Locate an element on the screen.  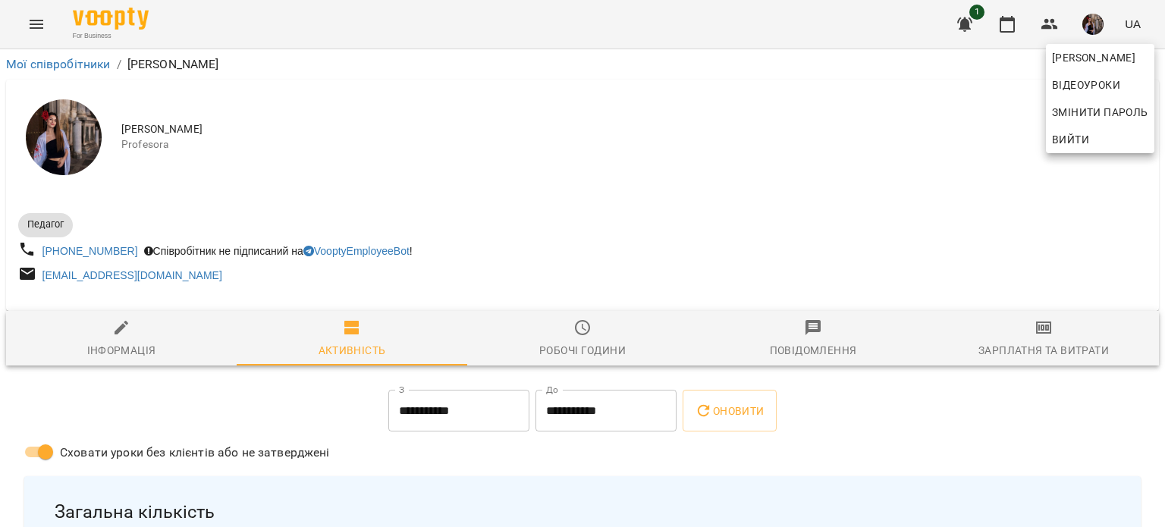
a: Змінити пароль is located at coordinates (1100, 112).